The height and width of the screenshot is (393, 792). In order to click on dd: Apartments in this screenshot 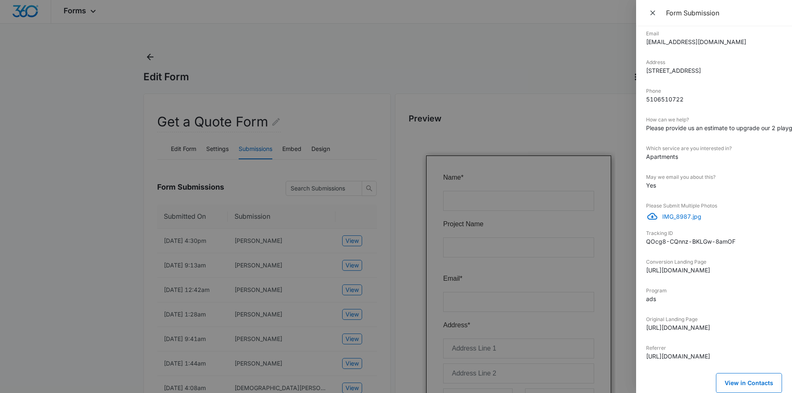, I will do `click(714, 156)`.